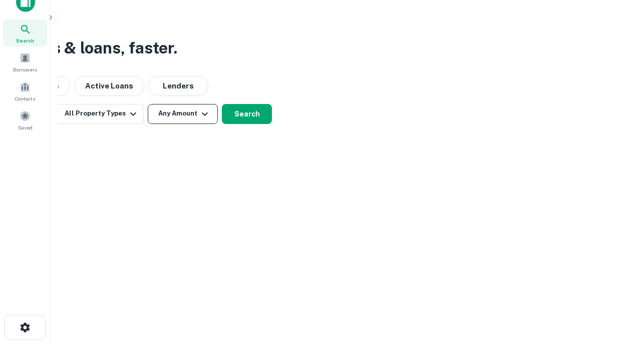  I want to click on a: Contacts, so click(25, 91).